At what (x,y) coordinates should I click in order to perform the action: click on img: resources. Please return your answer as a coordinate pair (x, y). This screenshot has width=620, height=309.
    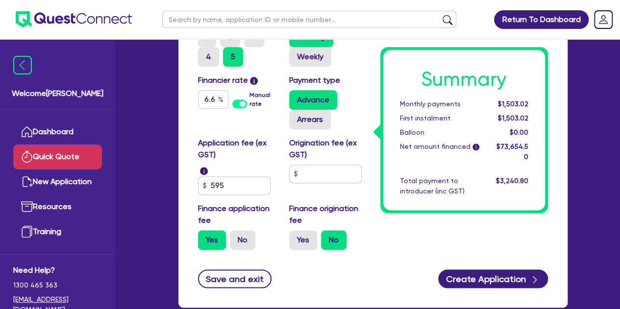
    Looking at the image, I should click on (27, 207).